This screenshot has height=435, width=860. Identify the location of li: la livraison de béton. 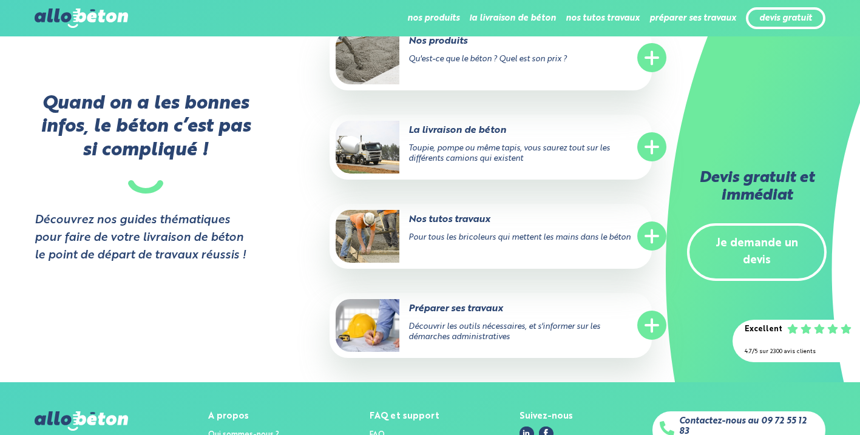
(512, 18).